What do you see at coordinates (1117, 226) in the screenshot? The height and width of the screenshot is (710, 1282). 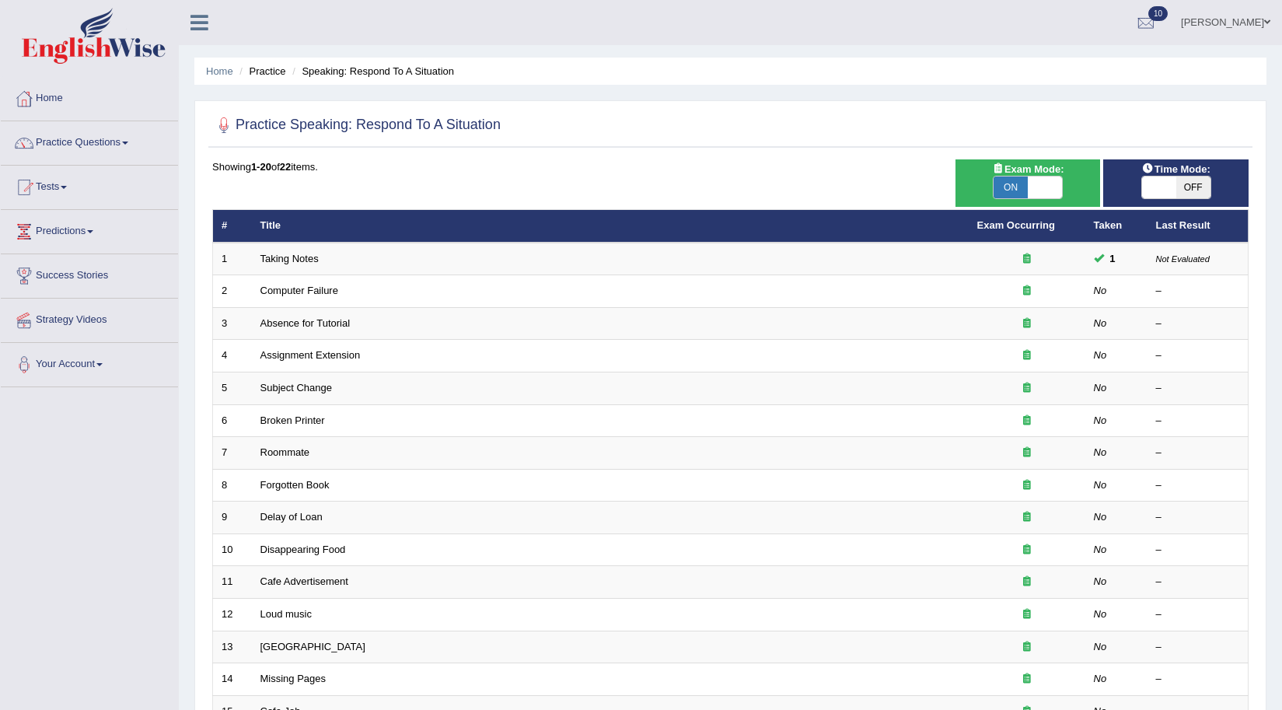 I see `th: Taken` at bounding box center [1117, 226].